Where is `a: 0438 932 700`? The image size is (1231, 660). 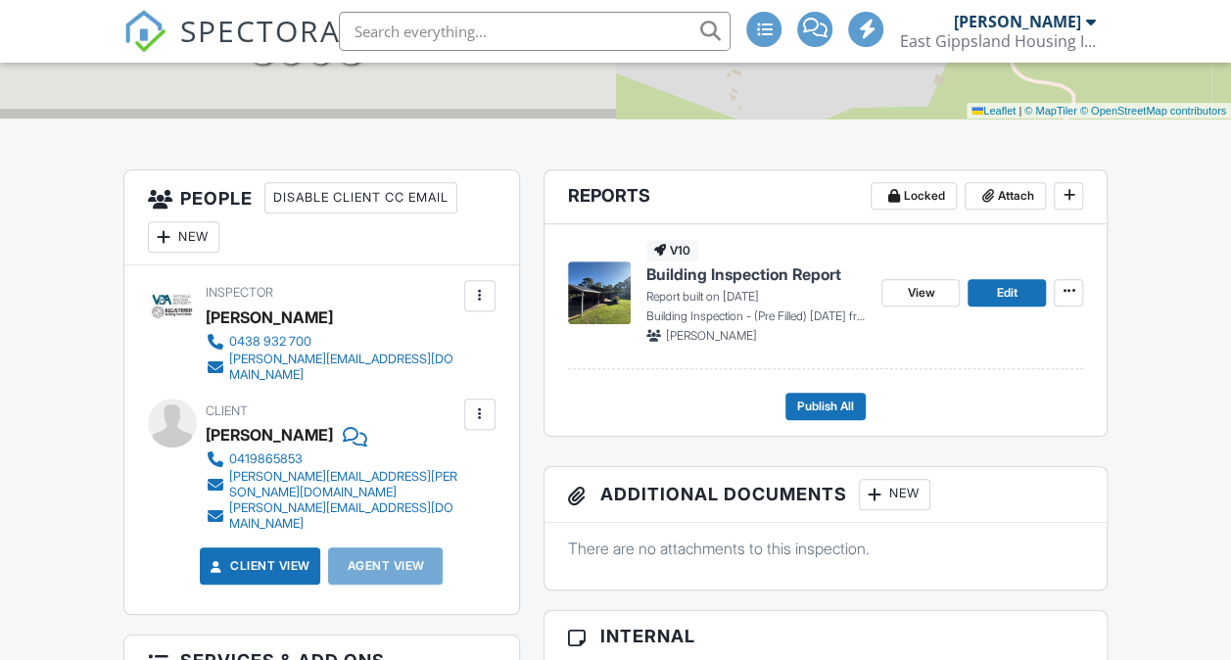
a: 0438 932 700 is located at coordinates (332, 342).